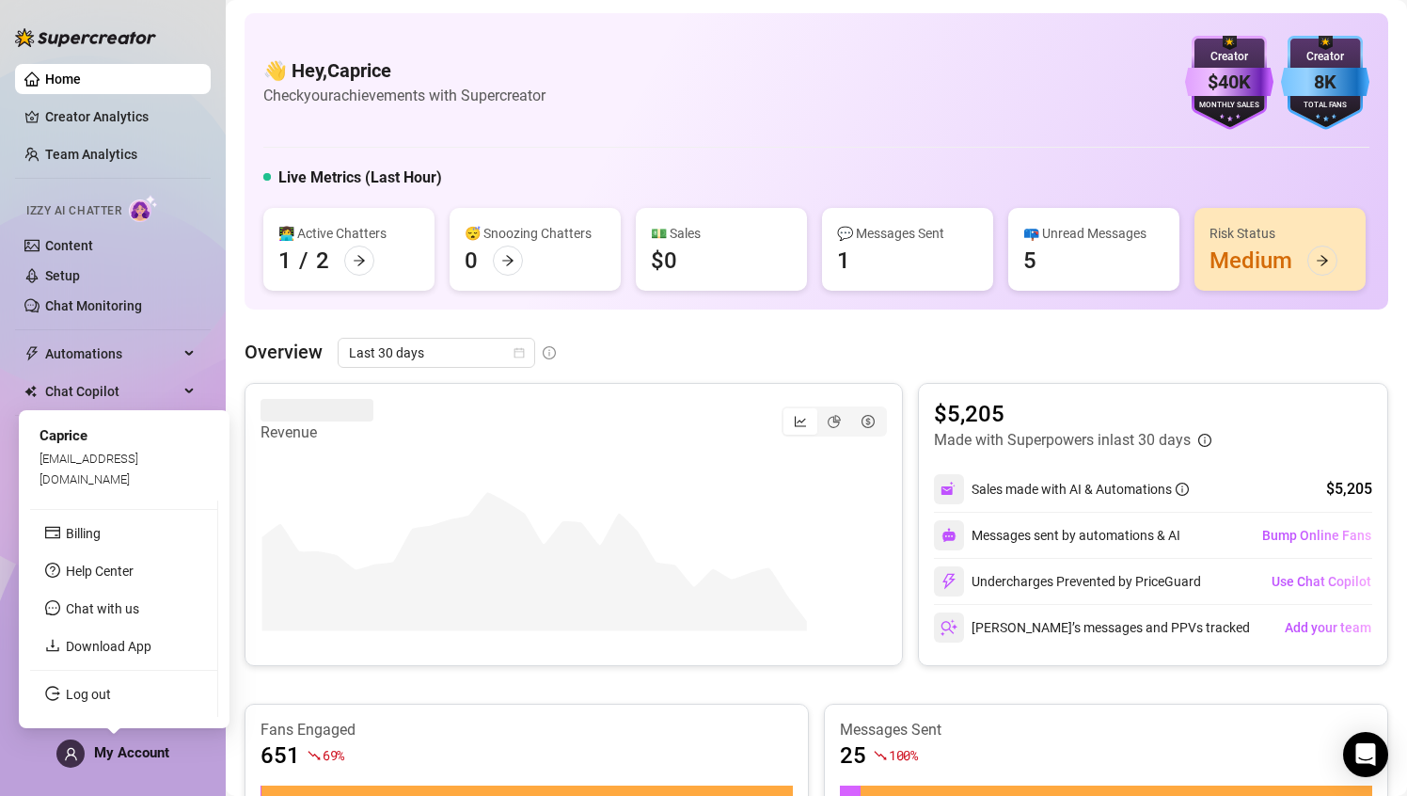  Describe the element at coordinates (1080, 489) in the screenshot. I see `div: Sales made with AI & Automations` at that location.